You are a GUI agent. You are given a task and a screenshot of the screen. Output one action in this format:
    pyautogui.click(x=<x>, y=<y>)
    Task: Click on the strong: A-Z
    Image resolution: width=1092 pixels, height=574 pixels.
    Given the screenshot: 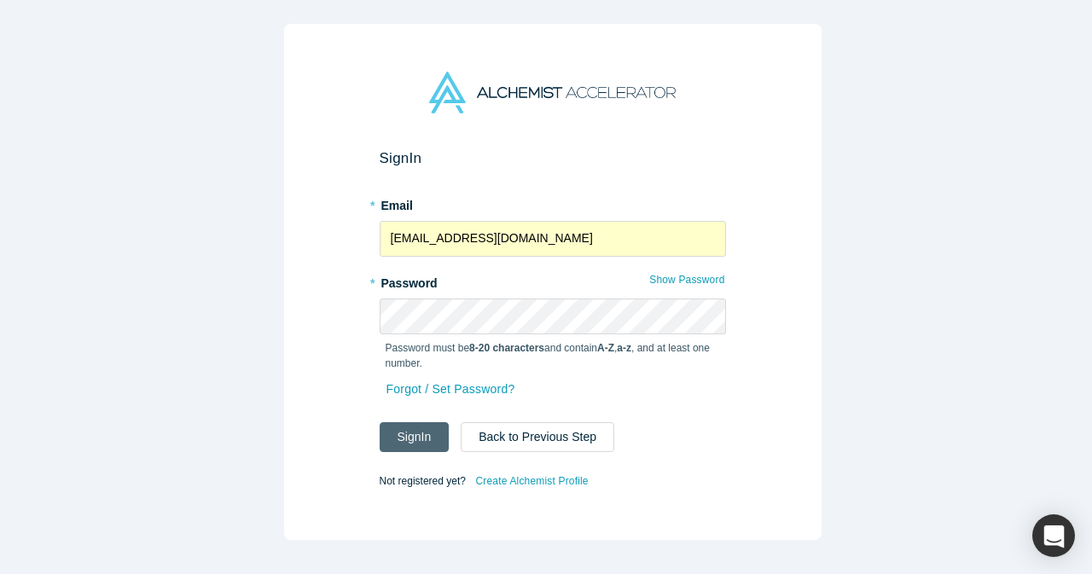 What is the action you would take?
    pyautogui.click(x=606, y=348)
    